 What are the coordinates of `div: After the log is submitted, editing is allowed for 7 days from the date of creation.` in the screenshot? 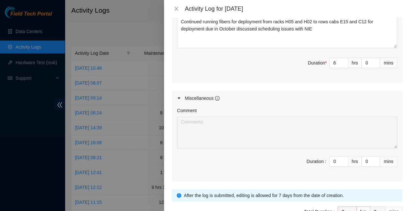 It's located at (290, 195).